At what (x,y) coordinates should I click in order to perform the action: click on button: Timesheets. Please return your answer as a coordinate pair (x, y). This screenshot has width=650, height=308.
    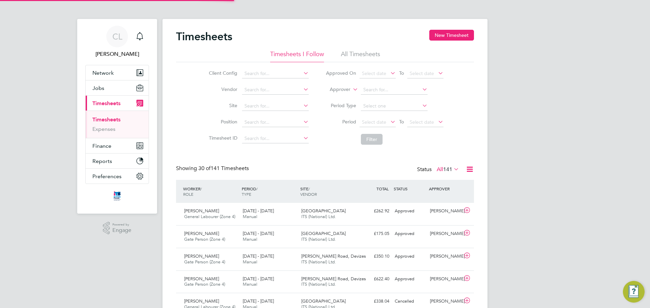
    Looking at the image, I should click on (117, 103).